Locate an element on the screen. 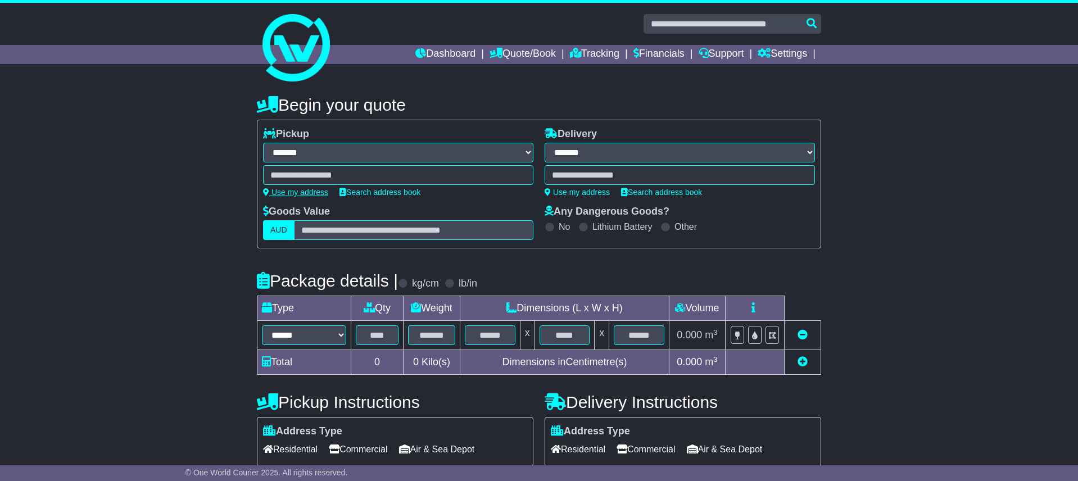  label: AUD is located at coordinates (279, 230).